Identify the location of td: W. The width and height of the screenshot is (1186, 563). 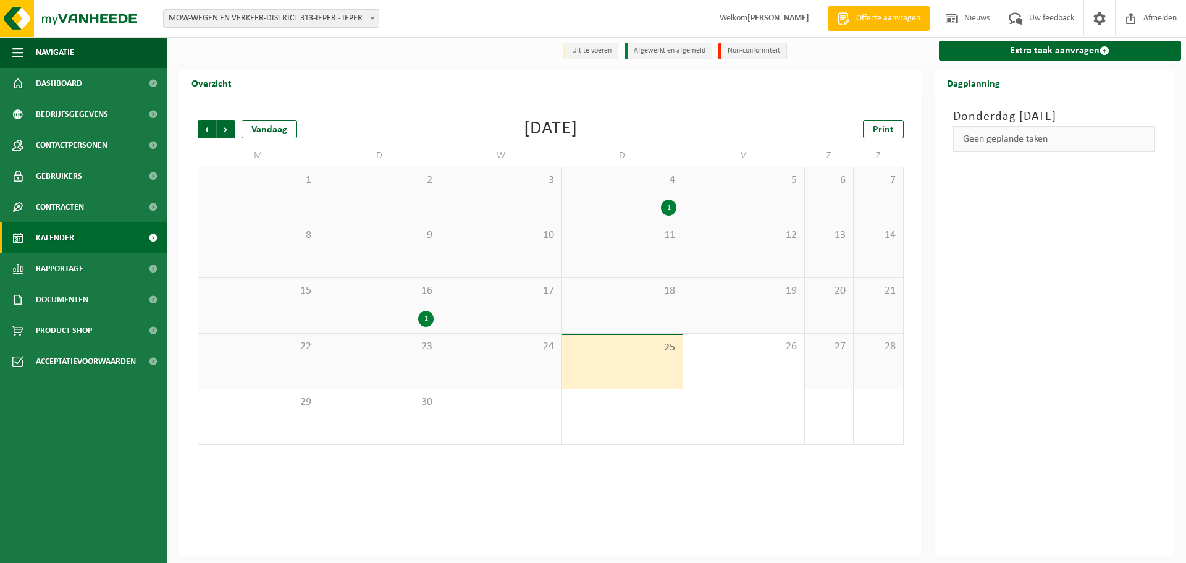
(501, 156).